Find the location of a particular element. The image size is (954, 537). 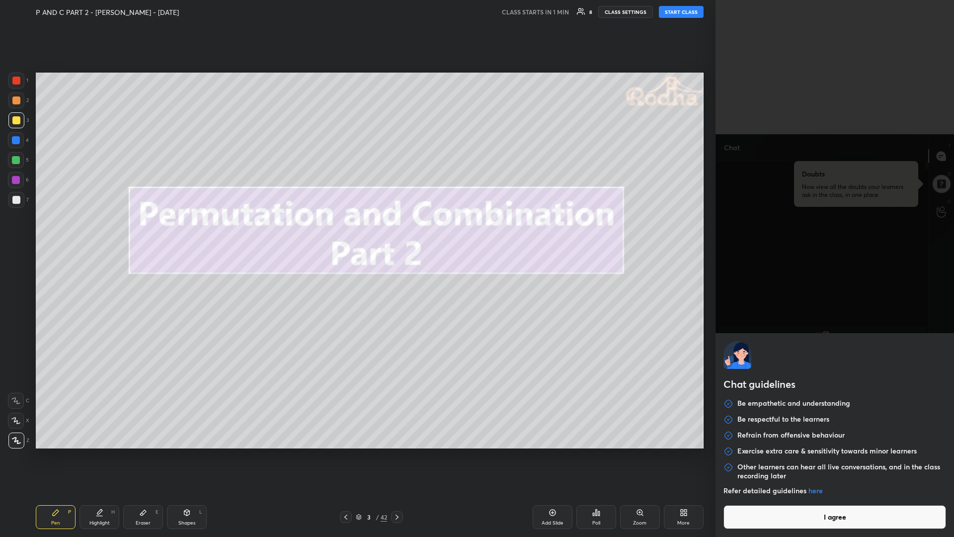

div: P is located at coordinates (70, 512).